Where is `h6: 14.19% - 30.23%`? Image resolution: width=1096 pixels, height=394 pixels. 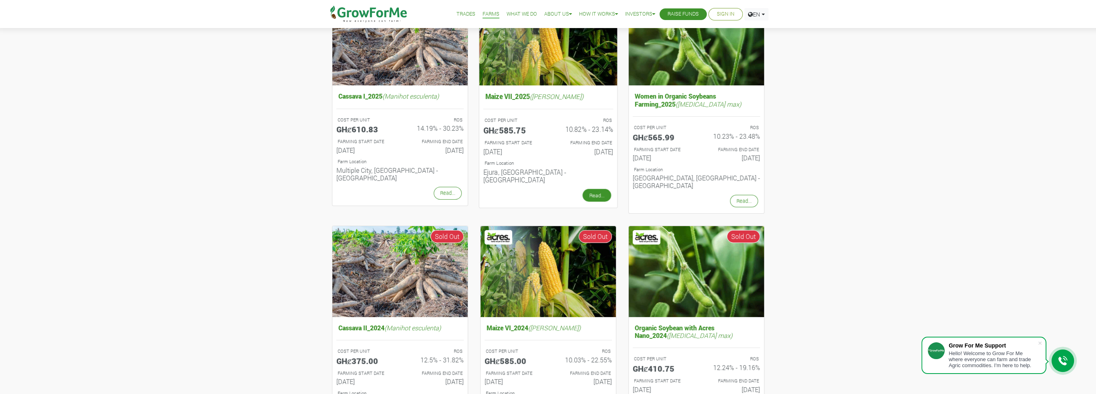
h6: 14.19% - 30.23% is located at coordinates (435, 128).